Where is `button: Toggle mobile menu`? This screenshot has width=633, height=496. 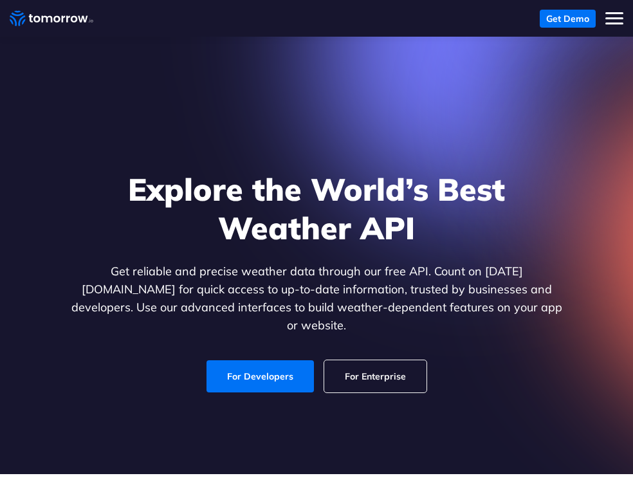
button: Toggle mobile menu is located at coordinates (614, 19).